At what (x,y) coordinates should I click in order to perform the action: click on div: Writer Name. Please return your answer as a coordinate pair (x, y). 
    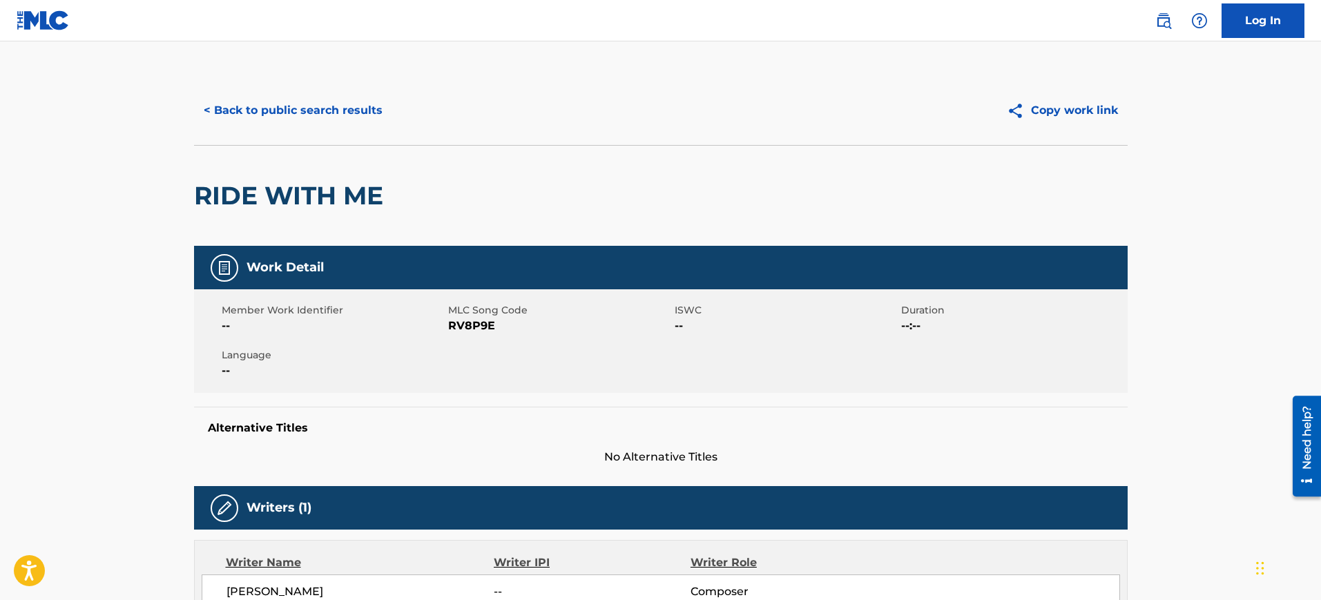
    Looking at the image, I should click on (360, 563).